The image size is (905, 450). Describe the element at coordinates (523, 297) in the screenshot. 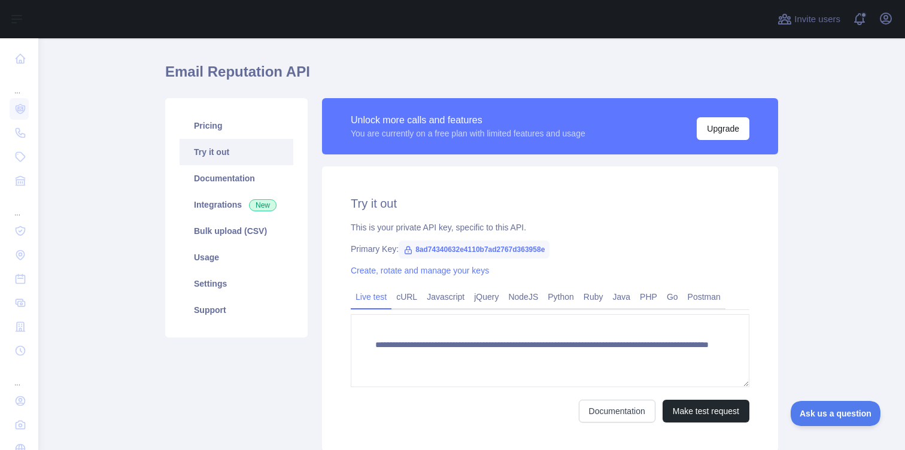

I see `a: NodeJS` at that location.